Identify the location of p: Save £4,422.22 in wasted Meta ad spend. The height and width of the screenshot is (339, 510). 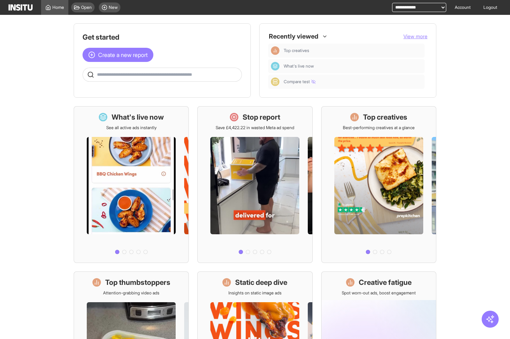
(255, 128).